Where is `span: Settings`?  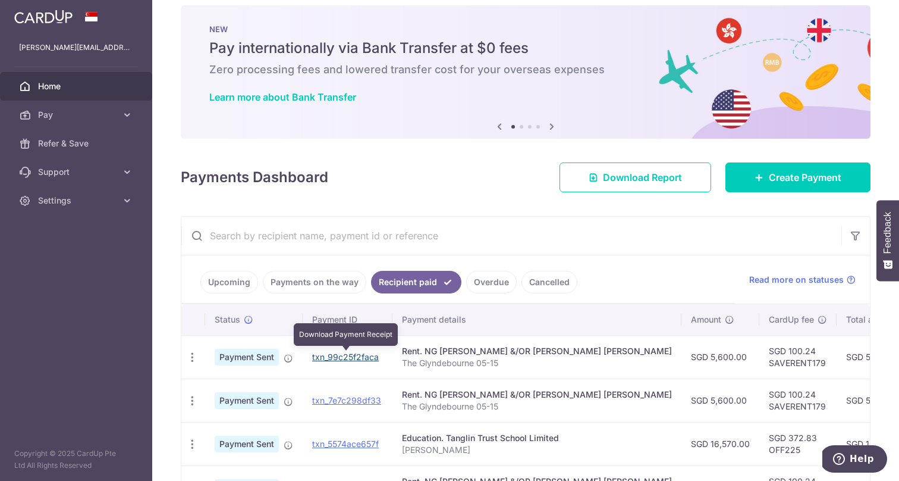 span: Settings is located at coordinates (77, 200).